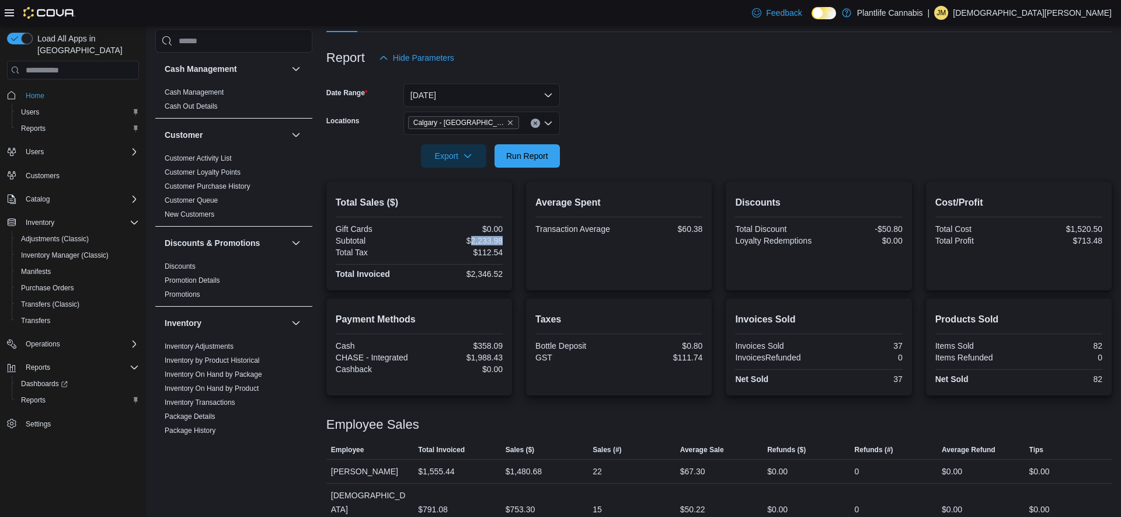 This screenshot has height=517, width=1121. Describe the element at coordinates (44, 384) in the screenshot. I see `a: Dashboards` at that location.